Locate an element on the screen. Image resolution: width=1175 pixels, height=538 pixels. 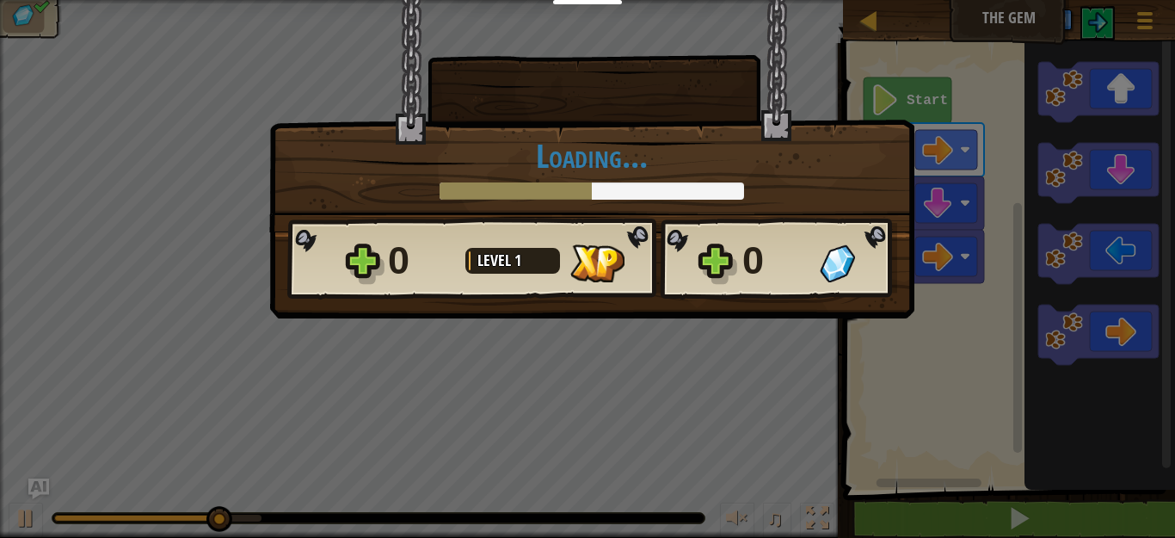
img: Gems Gained is located at coordinates (837, 263).